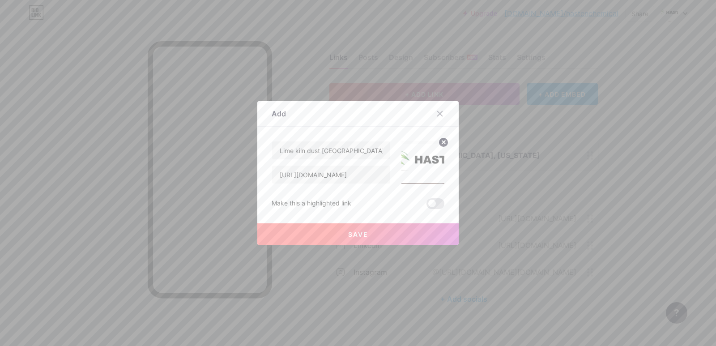 The image size is (716, 346). Describe the element at coordinates (423, 162) in the screenshot. I see `img: link_thumbnail` at that location.